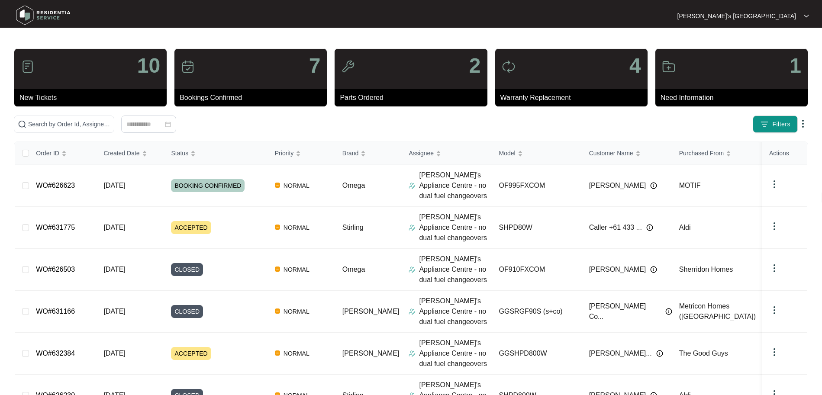 This screenshot has height=395, width=822. I want to click on p: Warranty Replacement, so click(574, 98).